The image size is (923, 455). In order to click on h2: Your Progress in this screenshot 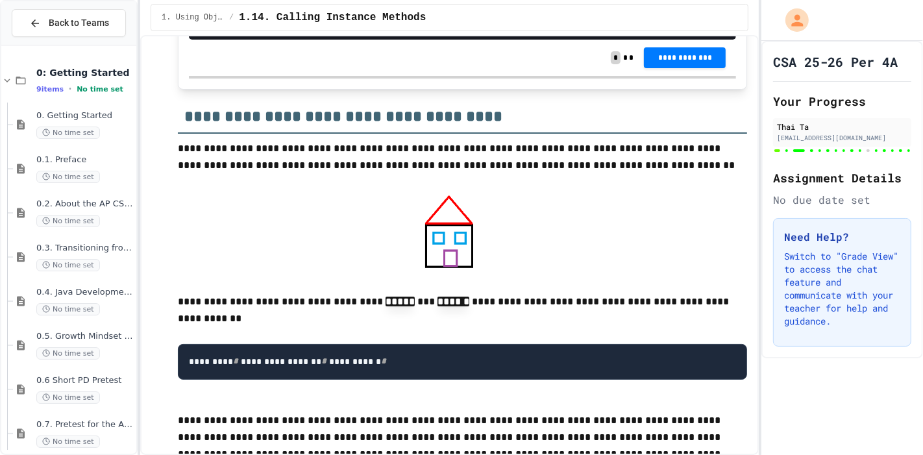, I will do `click(842, 101)`.